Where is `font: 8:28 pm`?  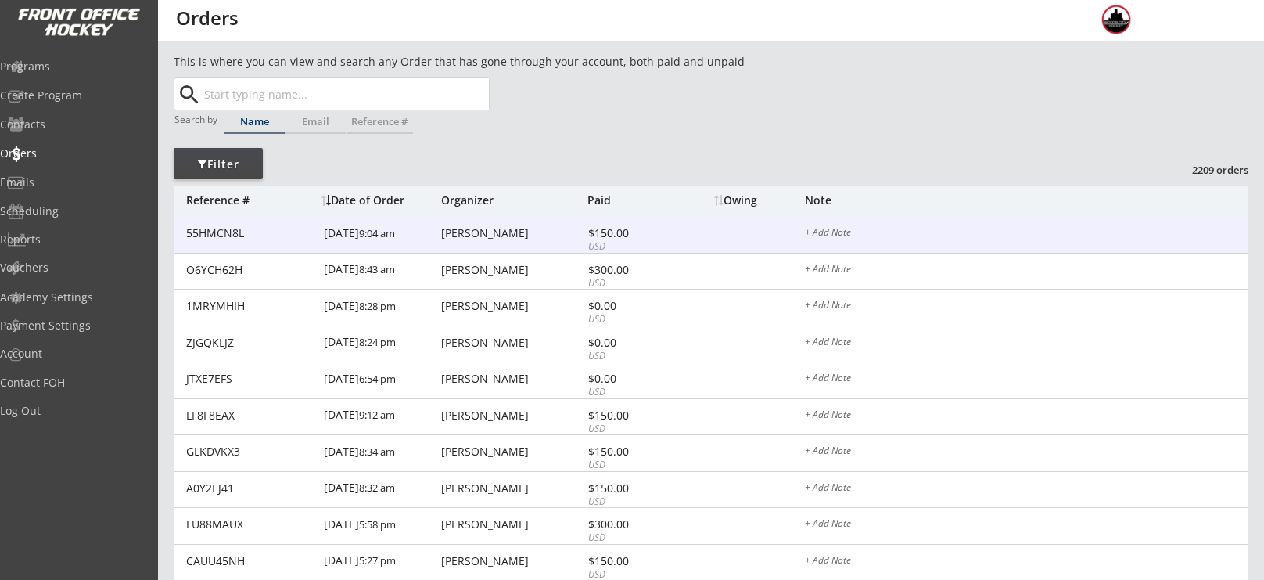 font: 8:28 pm is located at coordinates (377, 306).